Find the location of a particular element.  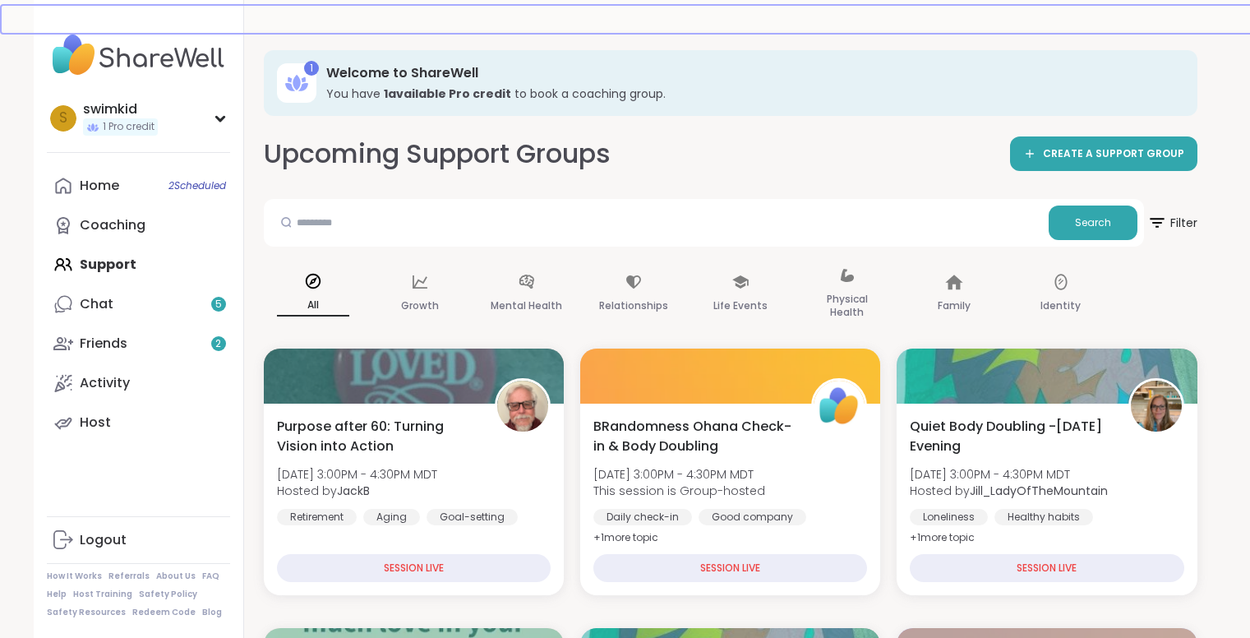

div: Daily check-in is located at coordinates (643, 517).